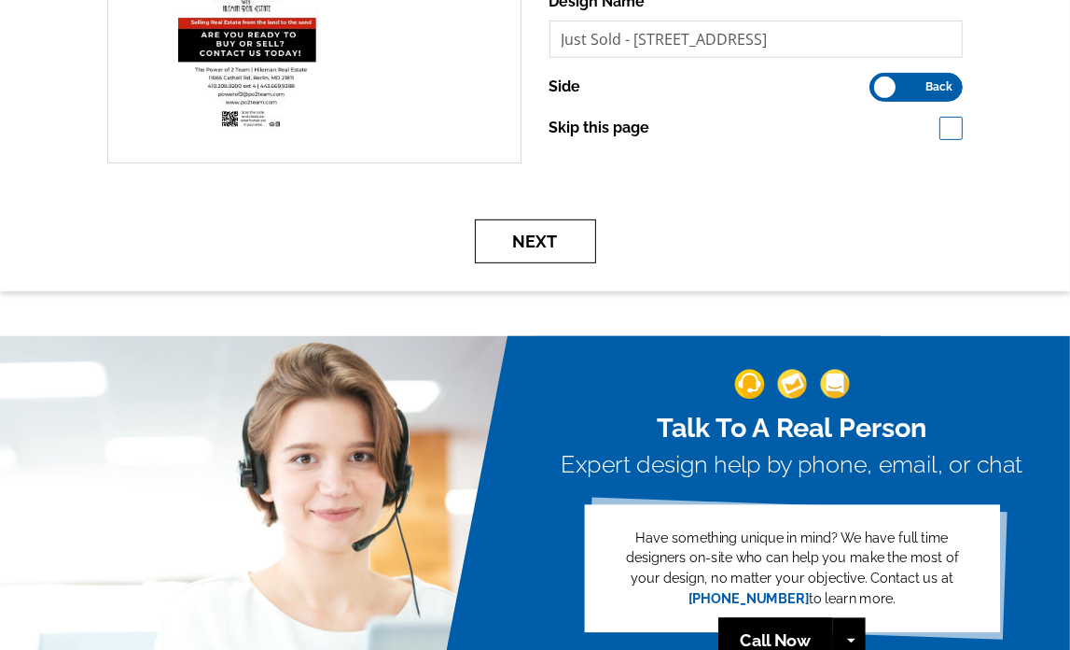  Describe the element at coordinates (792, 567) in the screenshot. I see `p: Have something unique in mind? We have full time designers on-site who can help you make the most...` at that location.